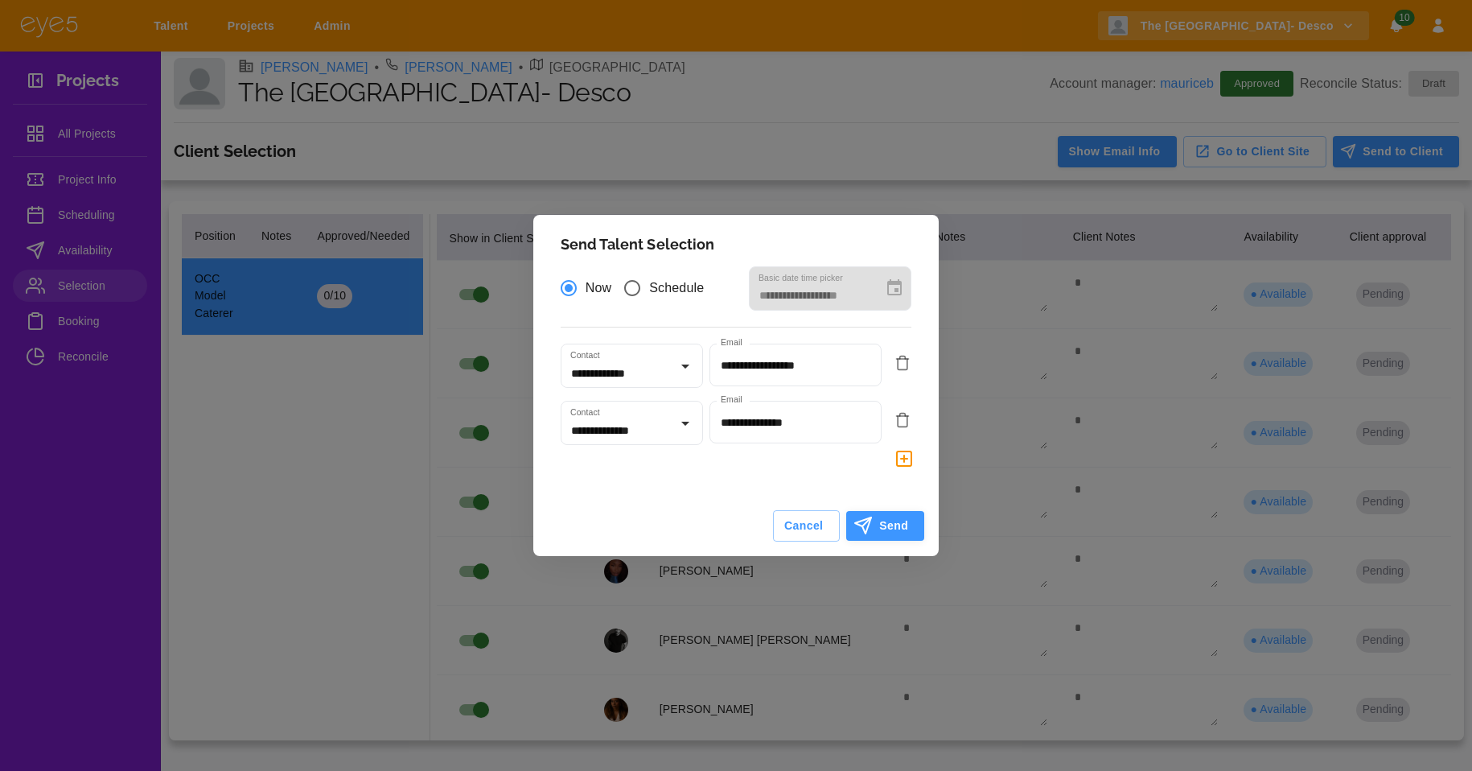 The height and width of the screenshot is (771, 1472). I want to click on button: Cancel, so click(806, 525).